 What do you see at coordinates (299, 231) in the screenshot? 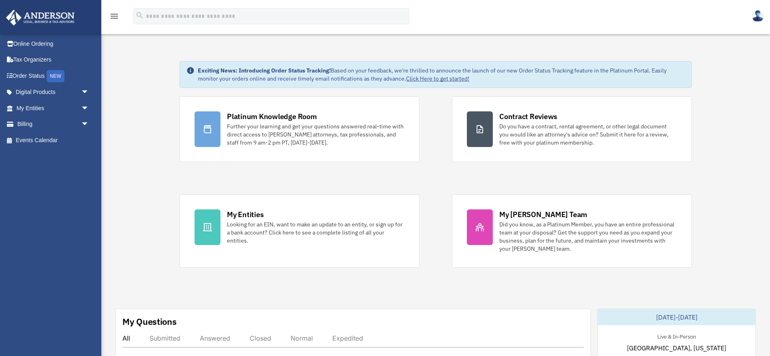
I see `a: My Entities Looking for an EIN, want to make an update to an entity, or sign up for a bank accoun...` at bounding box center [299, 231].